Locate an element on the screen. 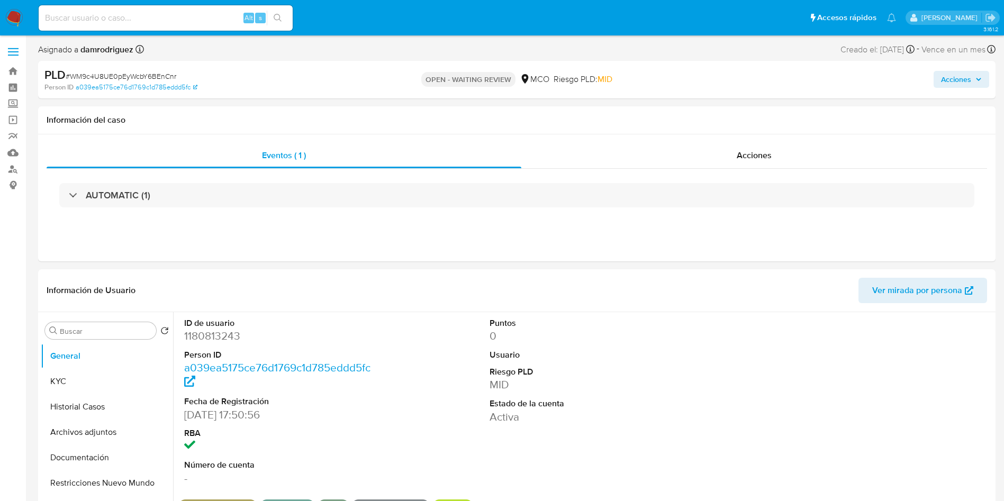 The width and height of the screenshot is (1004, 501). h3: AUTOMATIC (1) is located at coordinates (118, 195).